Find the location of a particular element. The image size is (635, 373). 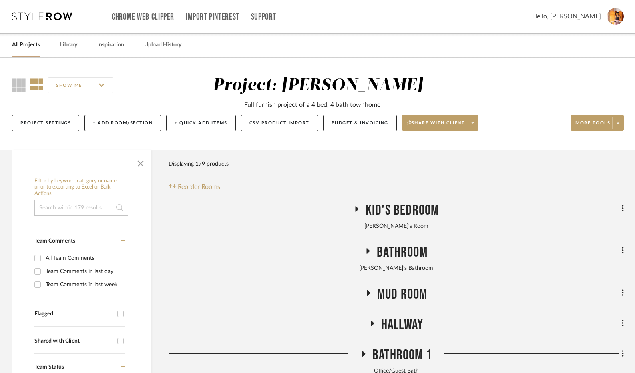

input: Search within 179 results is located at coordinates (81, 208).